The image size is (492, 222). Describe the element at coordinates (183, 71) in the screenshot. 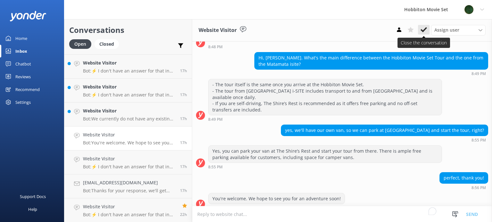

I see `span: Aug 20 2025 09:02pm (UTC +12:00) Pacific/Auckland` at that location.